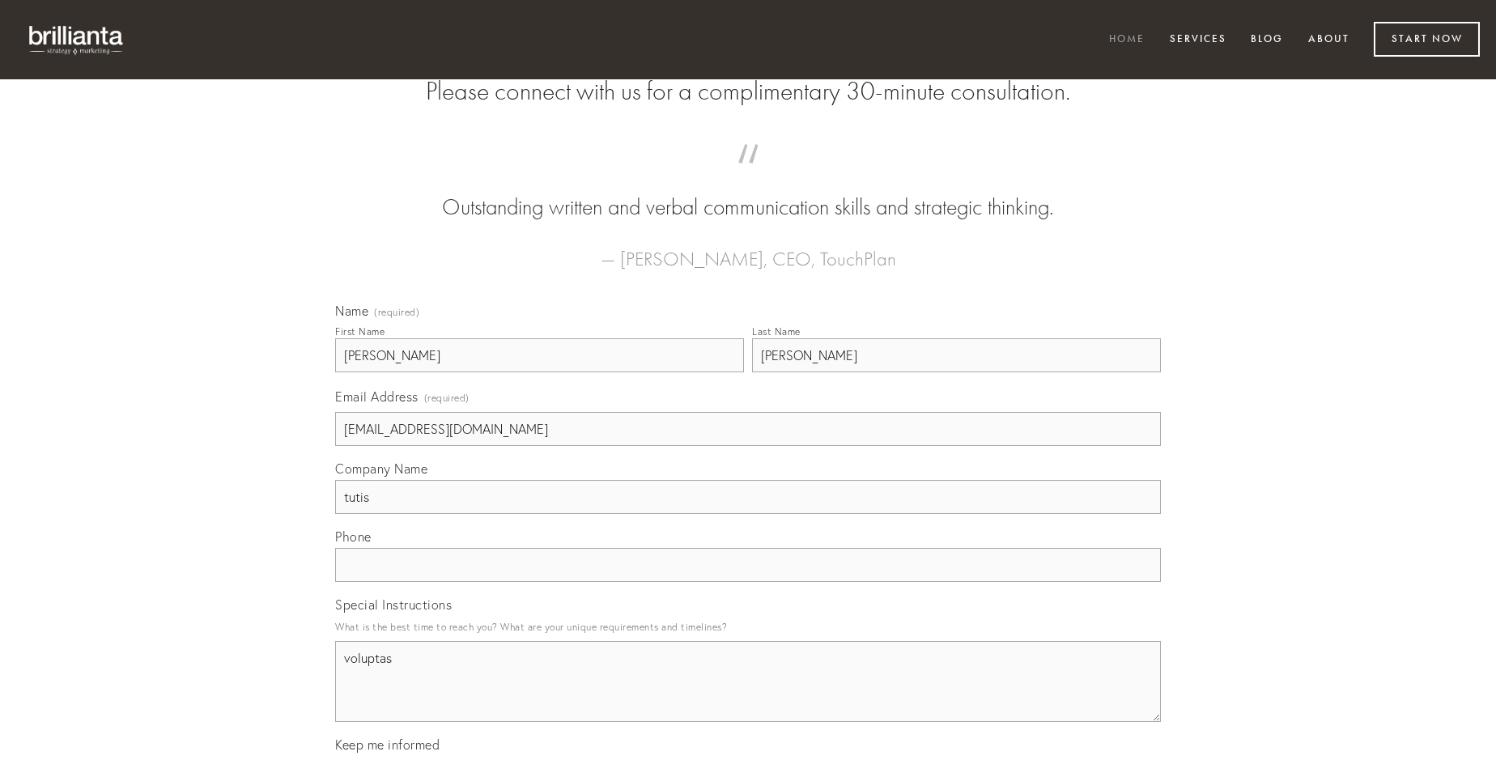  Describe the element at coordinates (359, 331) in the screenshot. I see `div: First Name` at that location.